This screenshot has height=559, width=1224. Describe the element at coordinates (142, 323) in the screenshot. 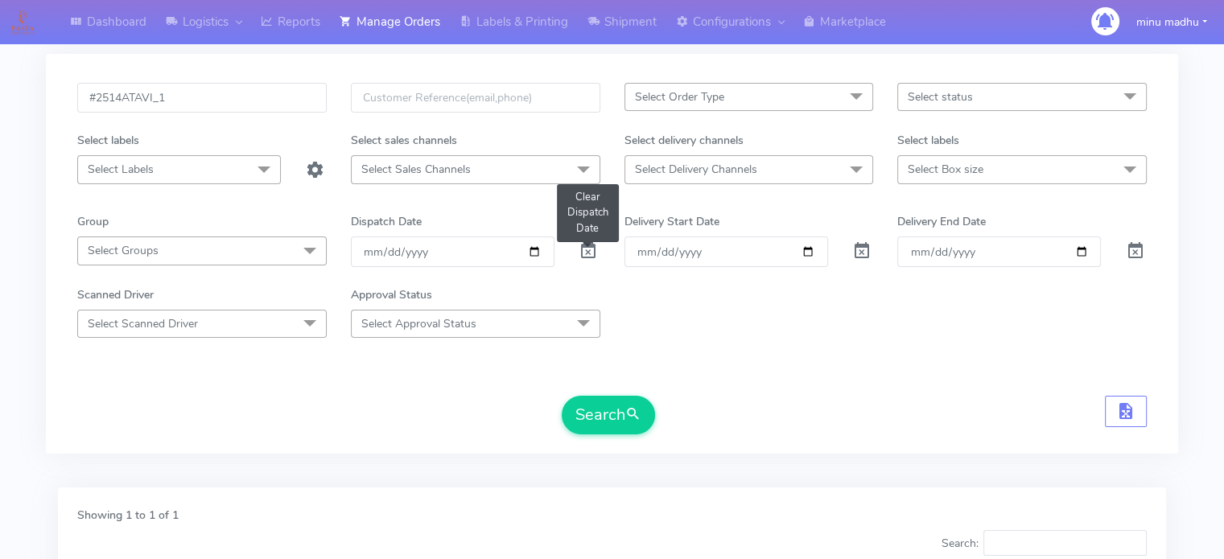

I see `span: Select Scanned Driver` at that location.